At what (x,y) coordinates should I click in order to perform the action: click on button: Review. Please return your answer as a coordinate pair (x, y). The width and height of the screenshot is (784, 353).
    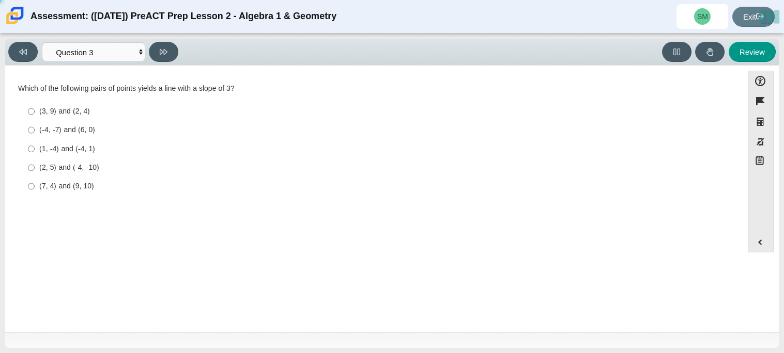
    Looking at the image, I should click on (752, 52).